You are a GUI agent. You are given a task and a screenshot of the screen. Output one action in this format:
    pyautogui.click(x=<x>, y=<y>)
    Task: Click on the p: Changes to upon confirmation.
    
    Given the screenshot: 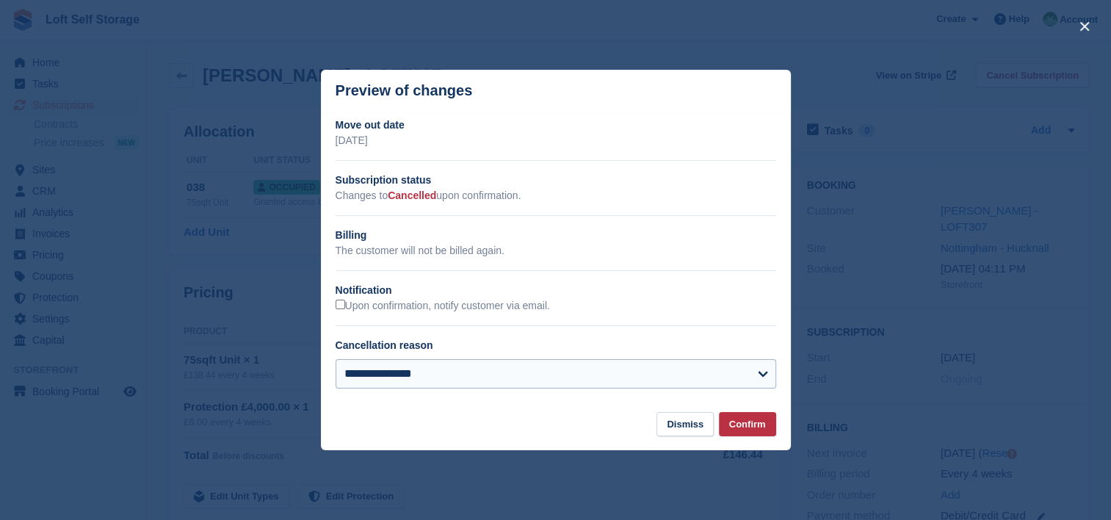 What is the action you would take?
    pyautogui.click(x=556, y=195)
    